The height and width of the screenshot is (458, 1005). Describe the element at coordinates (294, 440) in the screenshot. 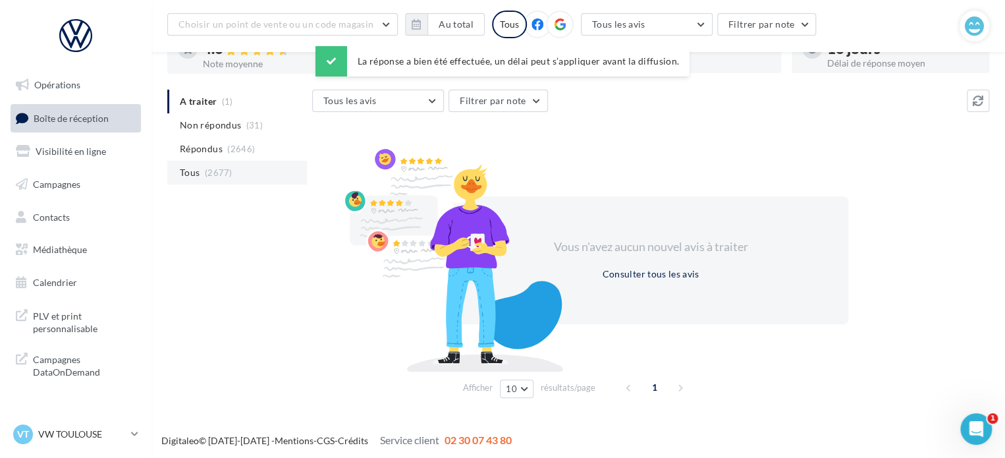

I see `a: Mentions` at that location.